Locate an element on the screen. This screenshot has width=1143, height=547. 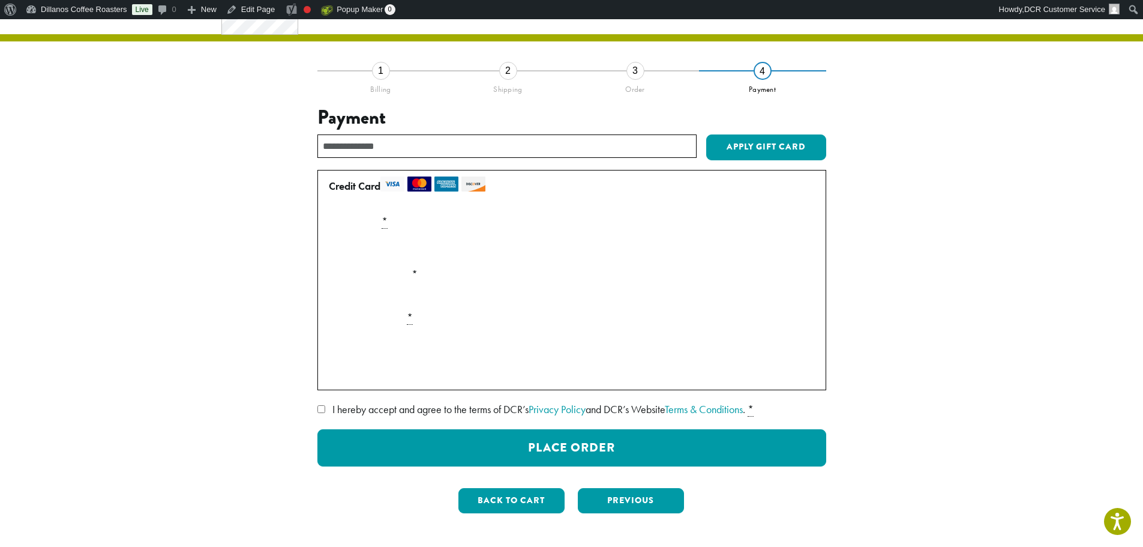
input: I hereby accept and agree to the terms of DCR’sPrivacy Policyand DCR’s WebsiteTerms & Conditions. * is located at coordinates (321, 409).